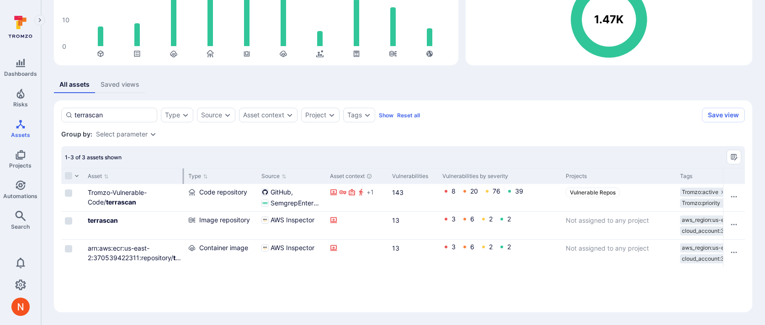 This screenshot has height=325, width=765. Describe the element at coordinates (98, 176) in the screenshot. I see `button: Sort by Asset` at that location.